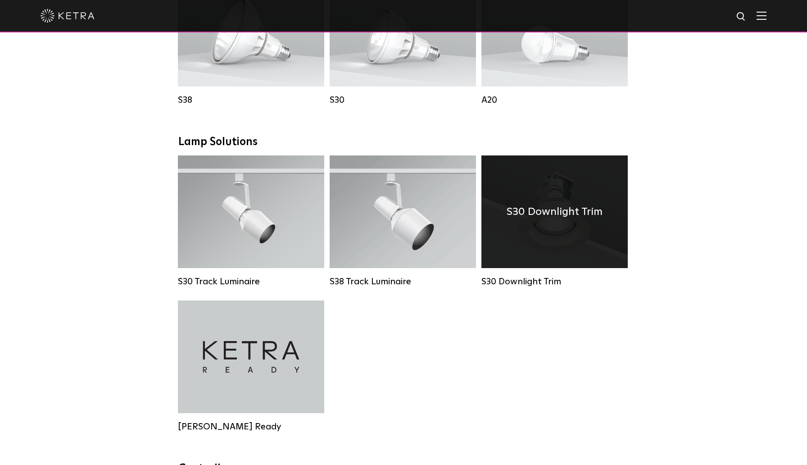  I want to click on div: A20, so click(554, 100).